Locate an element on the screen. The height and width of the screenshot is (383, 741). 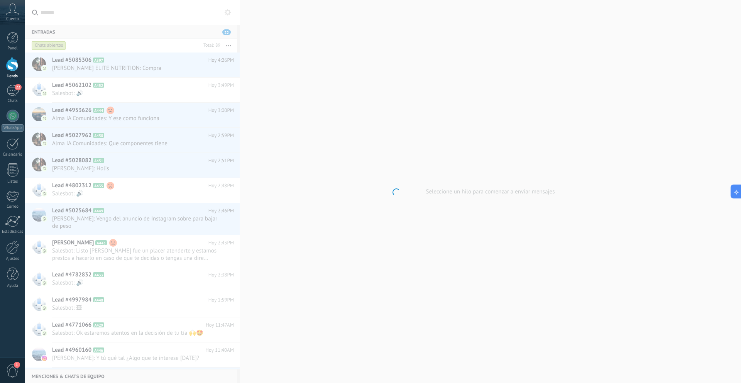
div: Correo is located at coordinates (13, 207).